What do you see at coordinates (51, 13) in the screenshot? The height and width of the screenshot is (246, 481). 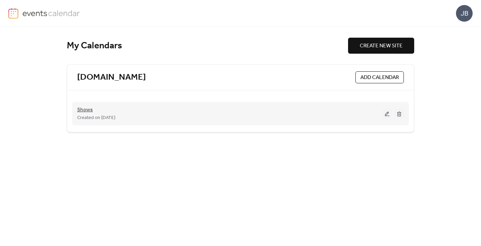 I see `img: logo-type` at bounding box center [51, 13].